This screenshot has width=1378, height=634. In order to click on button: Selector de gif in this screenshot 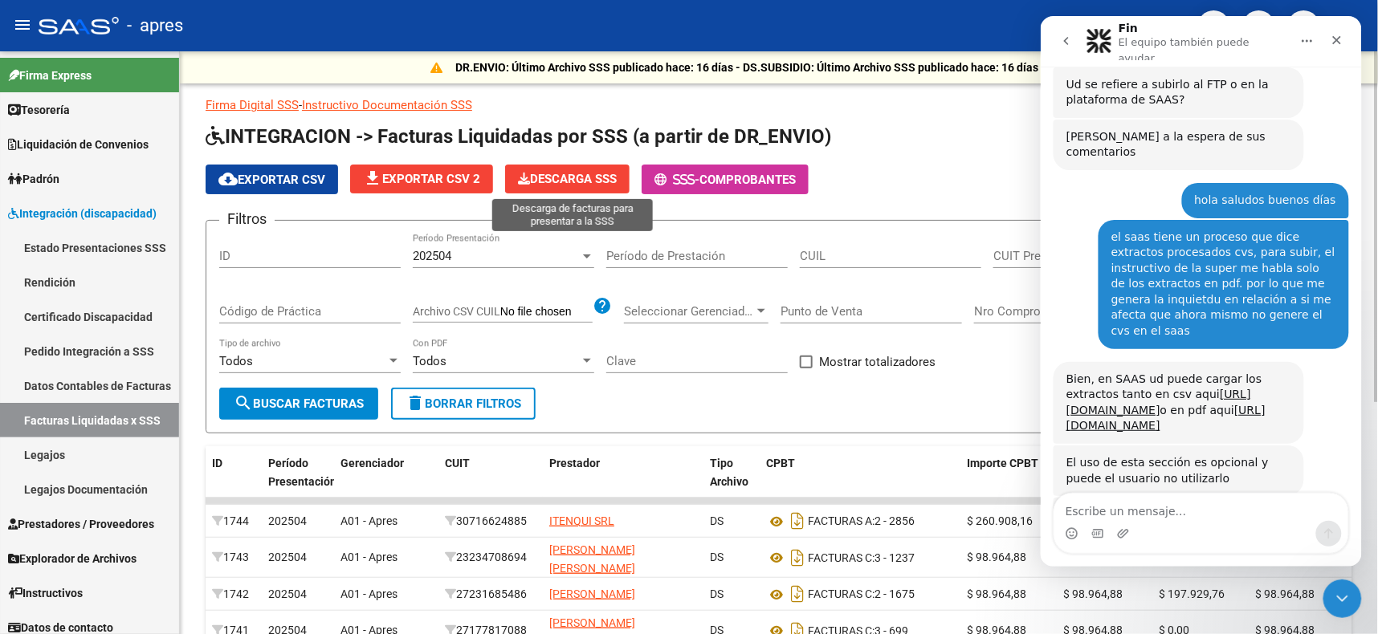, I will do `click(57, 518)`.